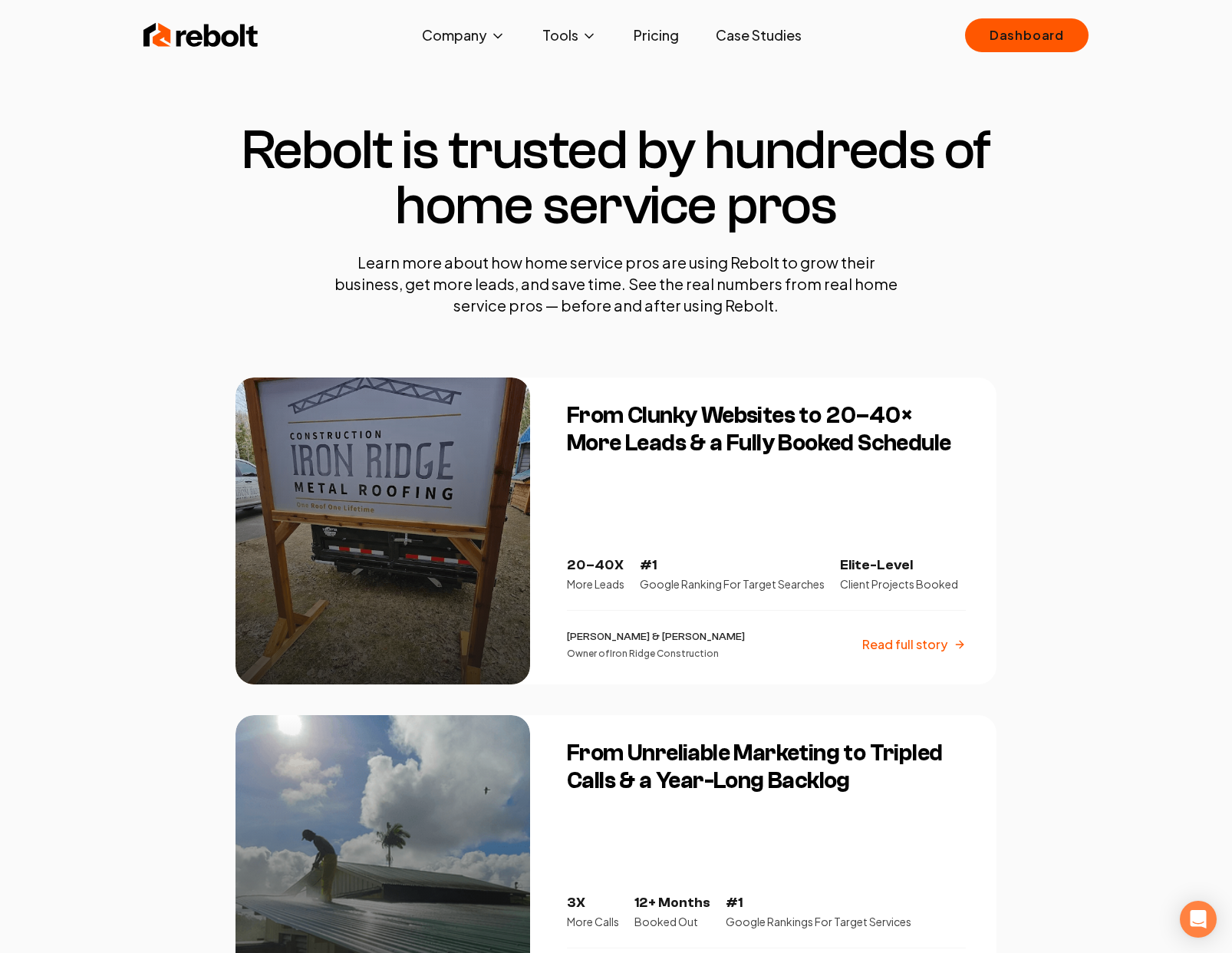  What do you see at coordinates (767, 429) in the screenshot?
I see `h3: From Clunky Websites to 20–40× More Leads & a Fully Booked Schedule` at bounding box center [767, 429].